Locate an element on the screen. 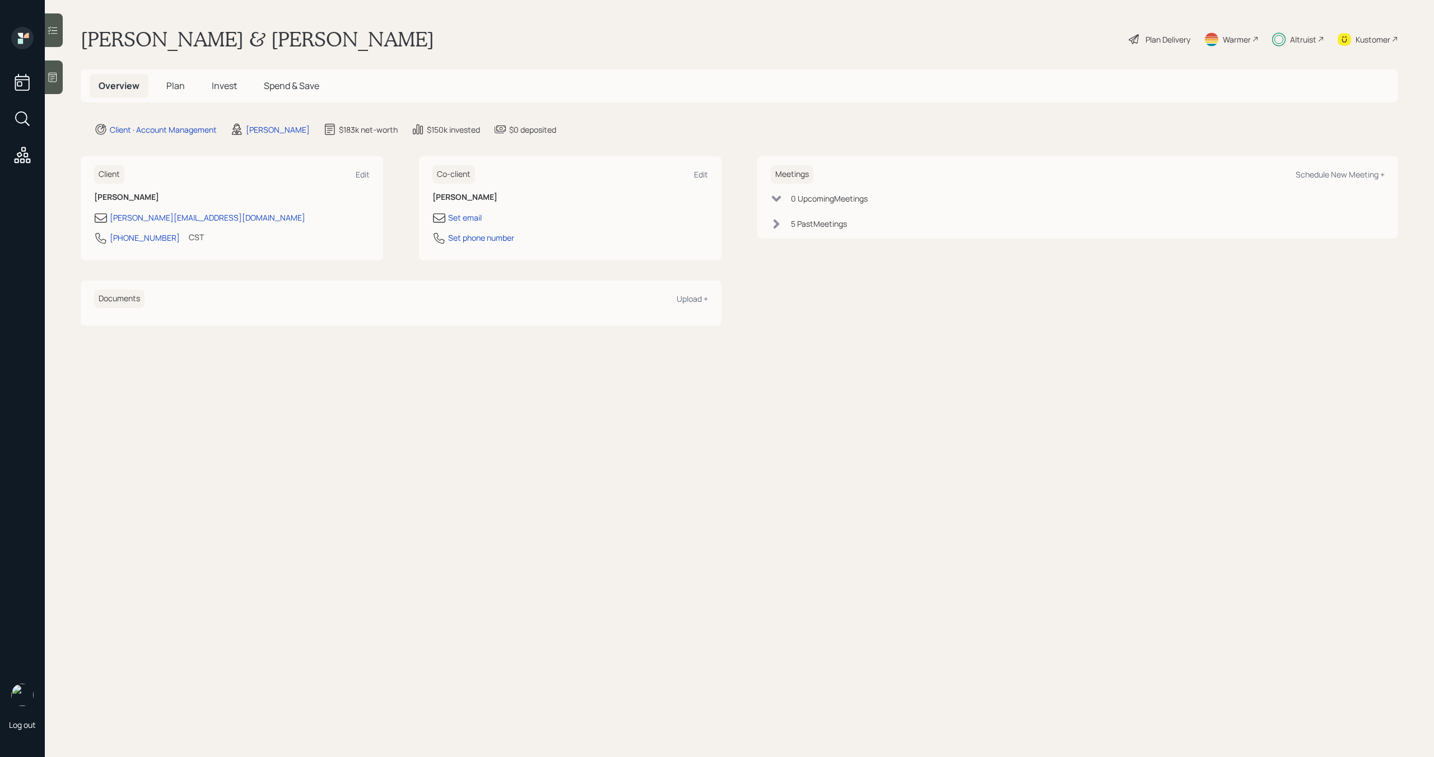  div: Warmer is located at coordinates (1236, 39).